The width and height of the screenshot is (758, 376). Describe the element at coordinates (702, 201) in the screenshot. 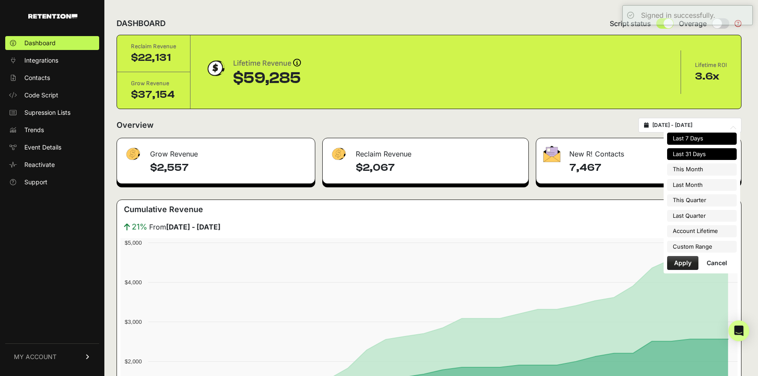

I see `li: This Quarter` at that location.